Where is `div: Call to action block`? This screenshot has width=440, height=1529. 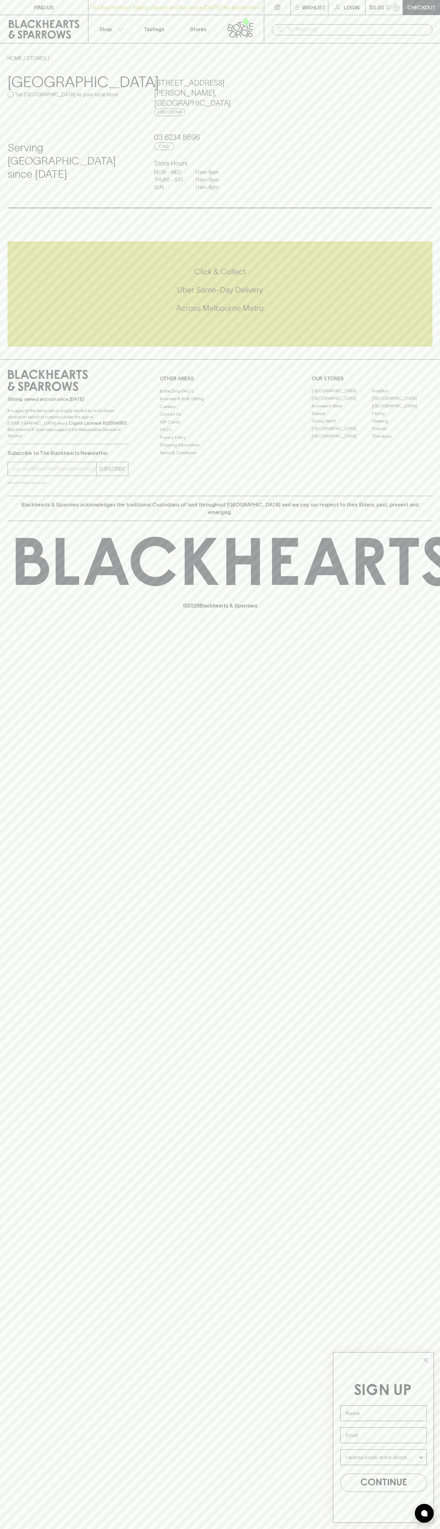 div: Call to action block is located at coordinates (220, 294).